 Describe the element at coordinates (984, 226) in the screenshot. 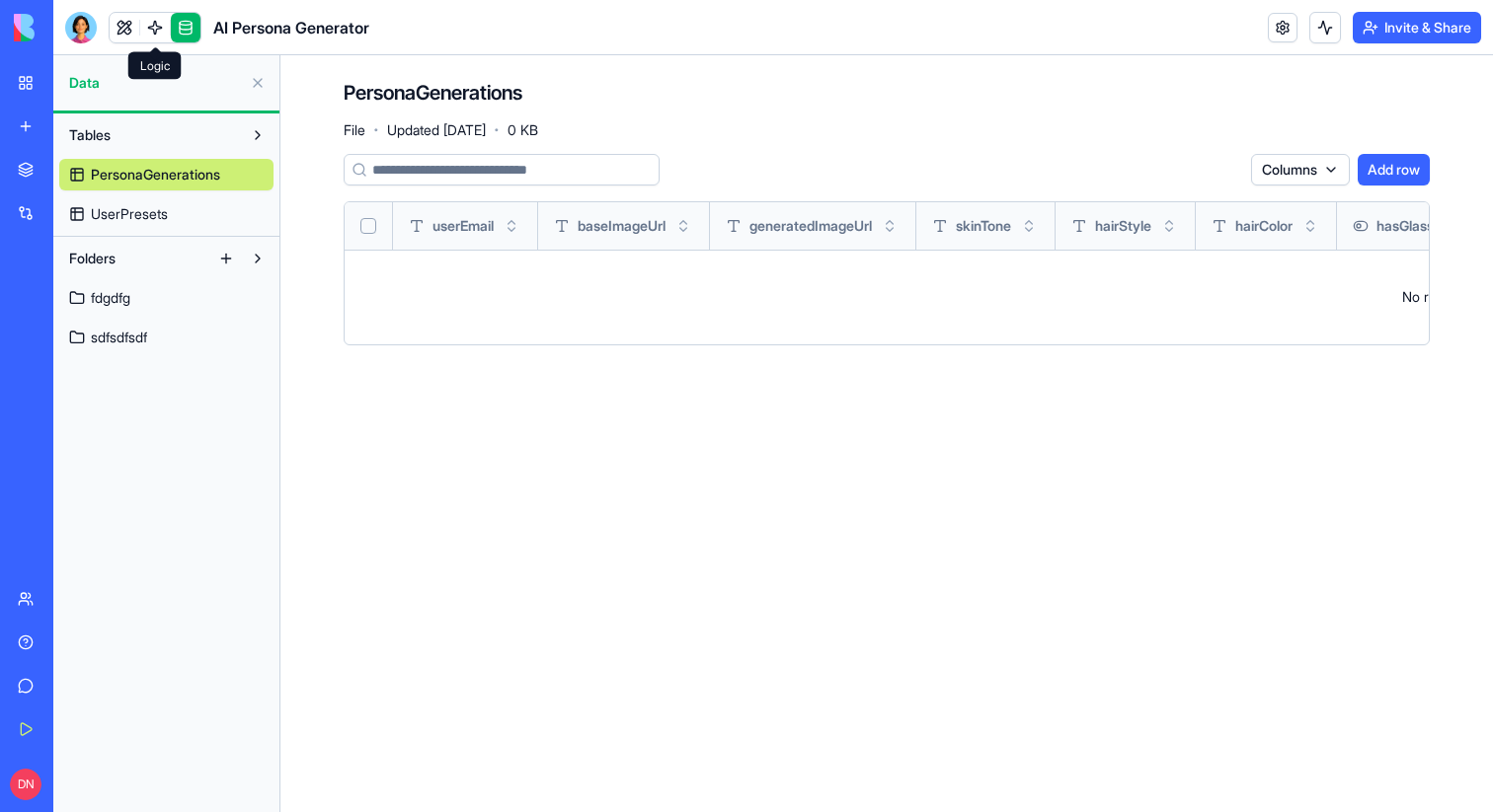

I see `span: skinTone` at that location.